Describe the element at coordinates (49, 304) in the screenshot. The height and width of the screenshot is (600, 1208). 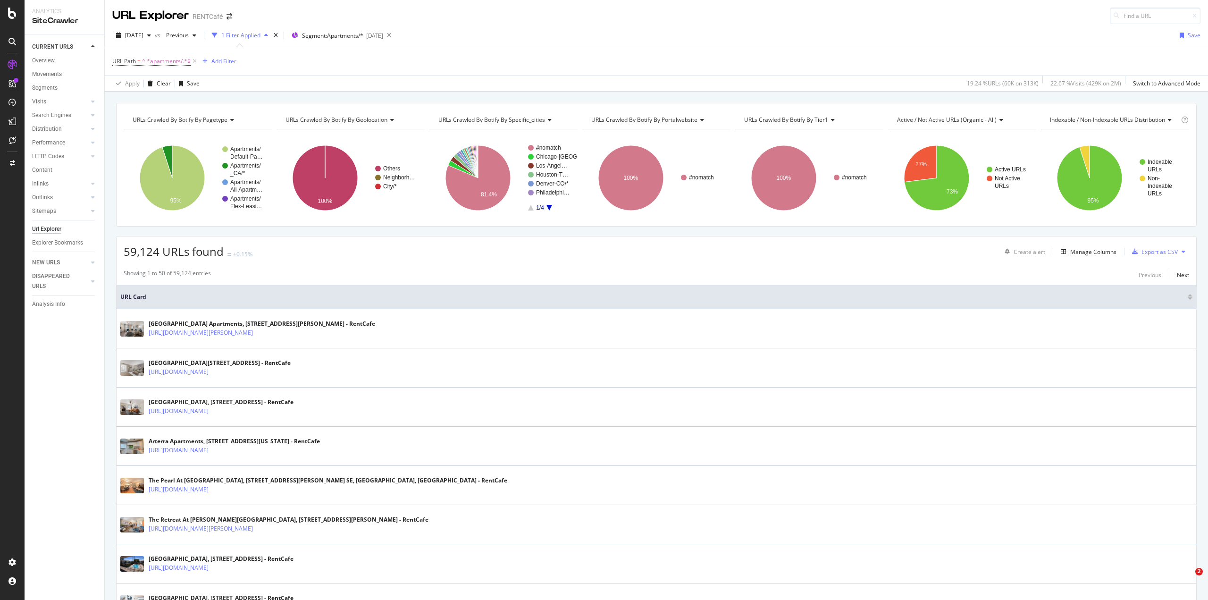
I see `div: Analysis Info` at that location.